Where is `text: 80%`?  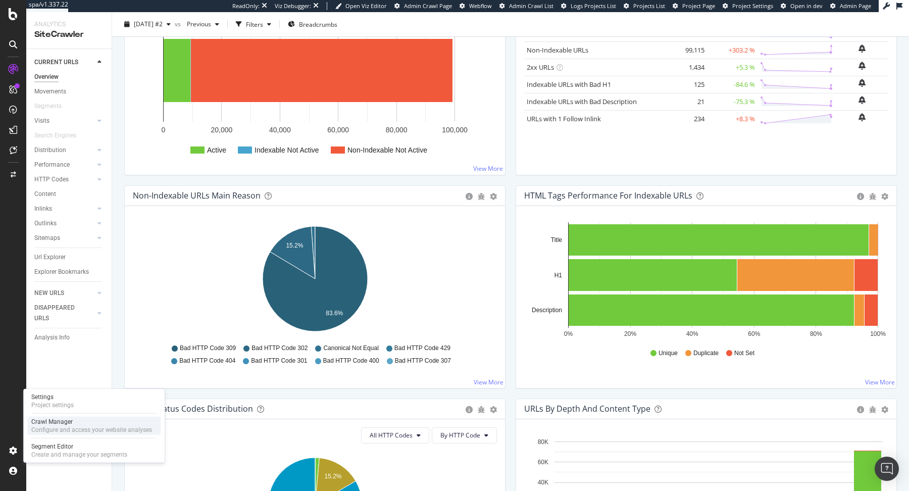 text: 80% is located at coordinates (816, 334).